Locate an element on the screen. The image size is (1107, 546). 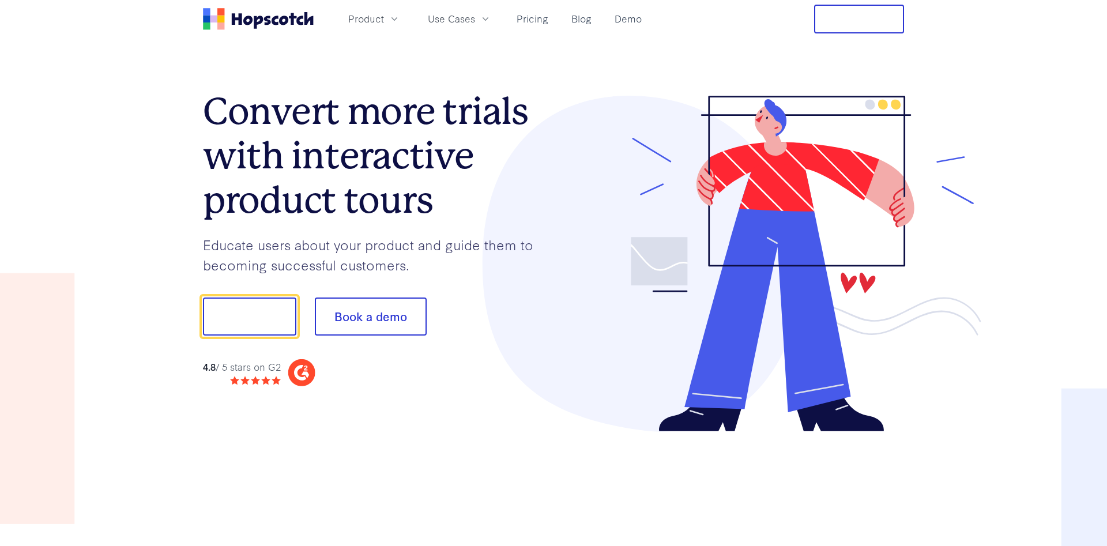
button: Product is located at coordinates (374, 18).